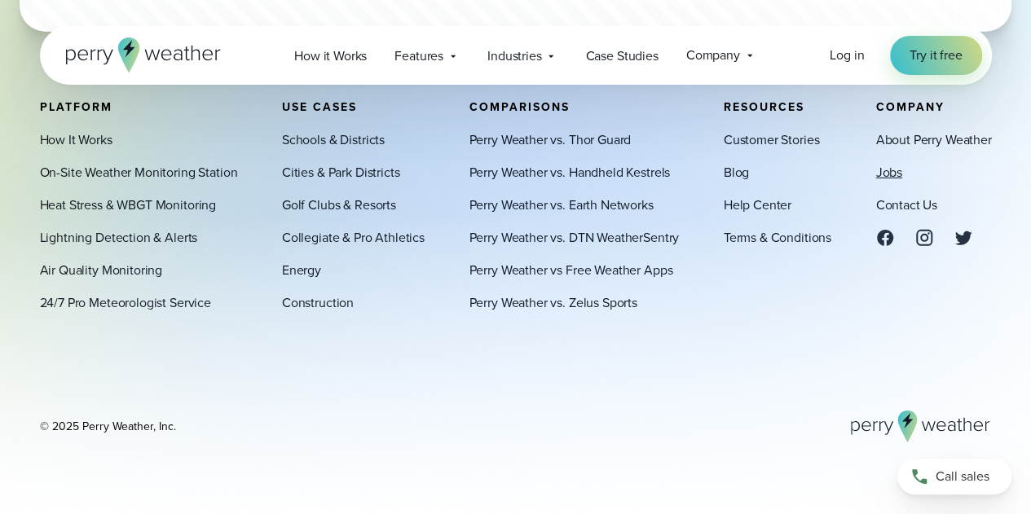 The height and width of the screenshot is (514, 1031). Describe the element at coordinates (549, 139) in the screenshot. I see `a: Perry Weather vs. Thor Guard` at that location.